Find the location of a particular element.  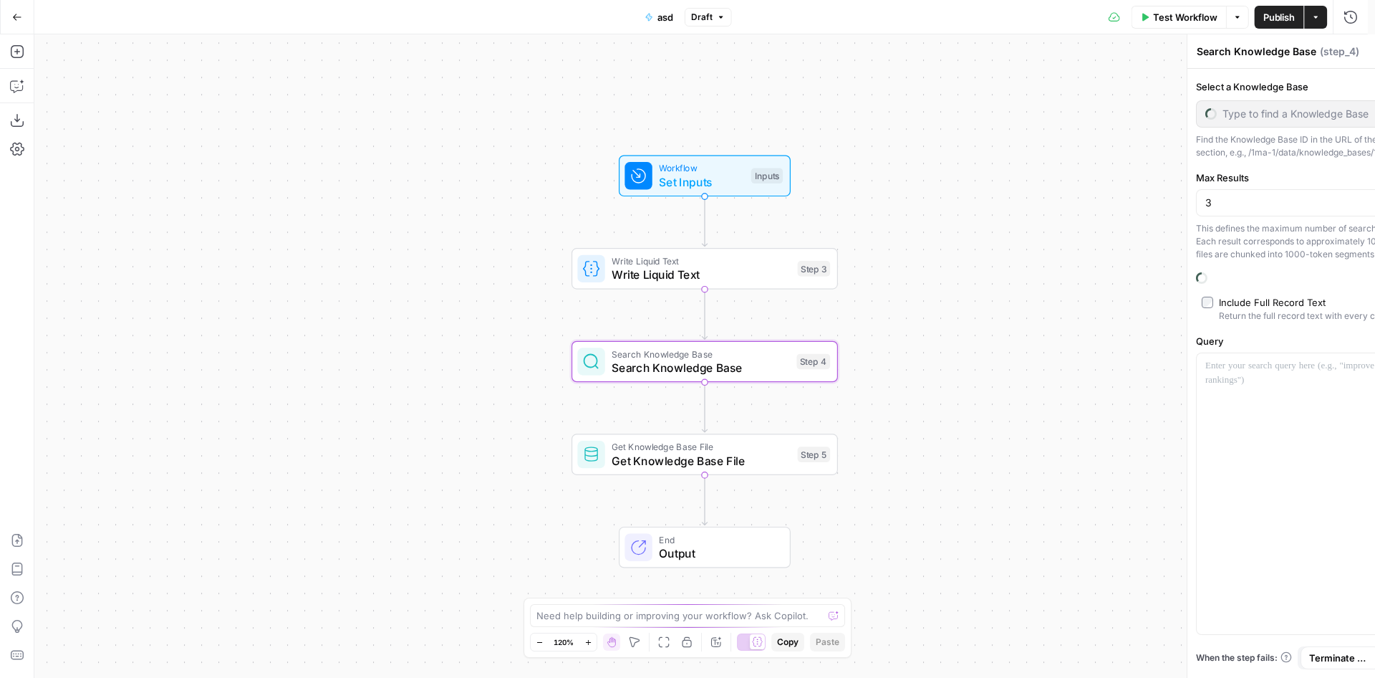

span: asd is located at coordinates (665, 17).